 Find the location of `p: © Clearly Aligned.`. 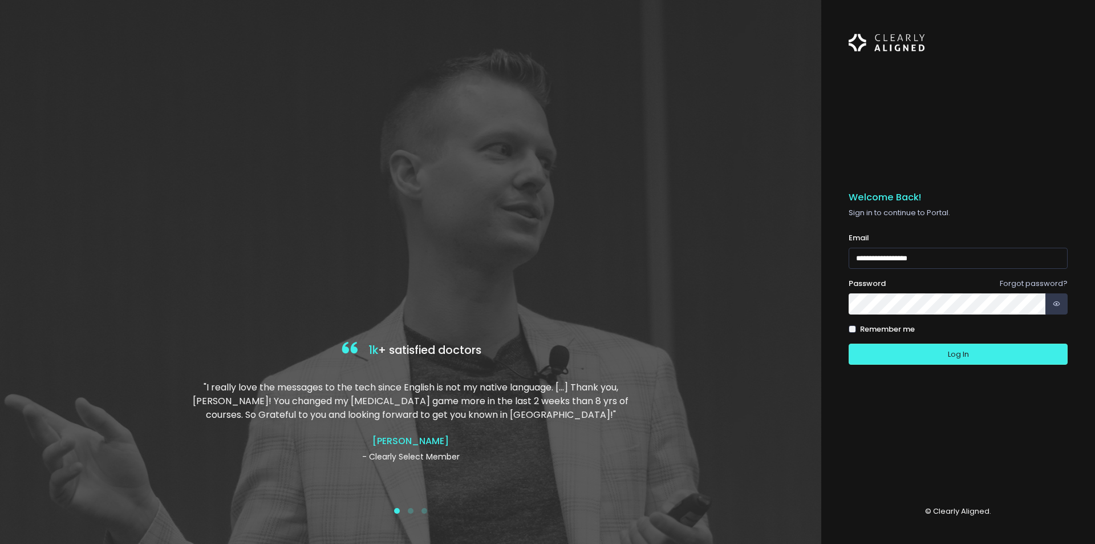

p: © Clearly Aligned. is located at coordinates (958, 511).